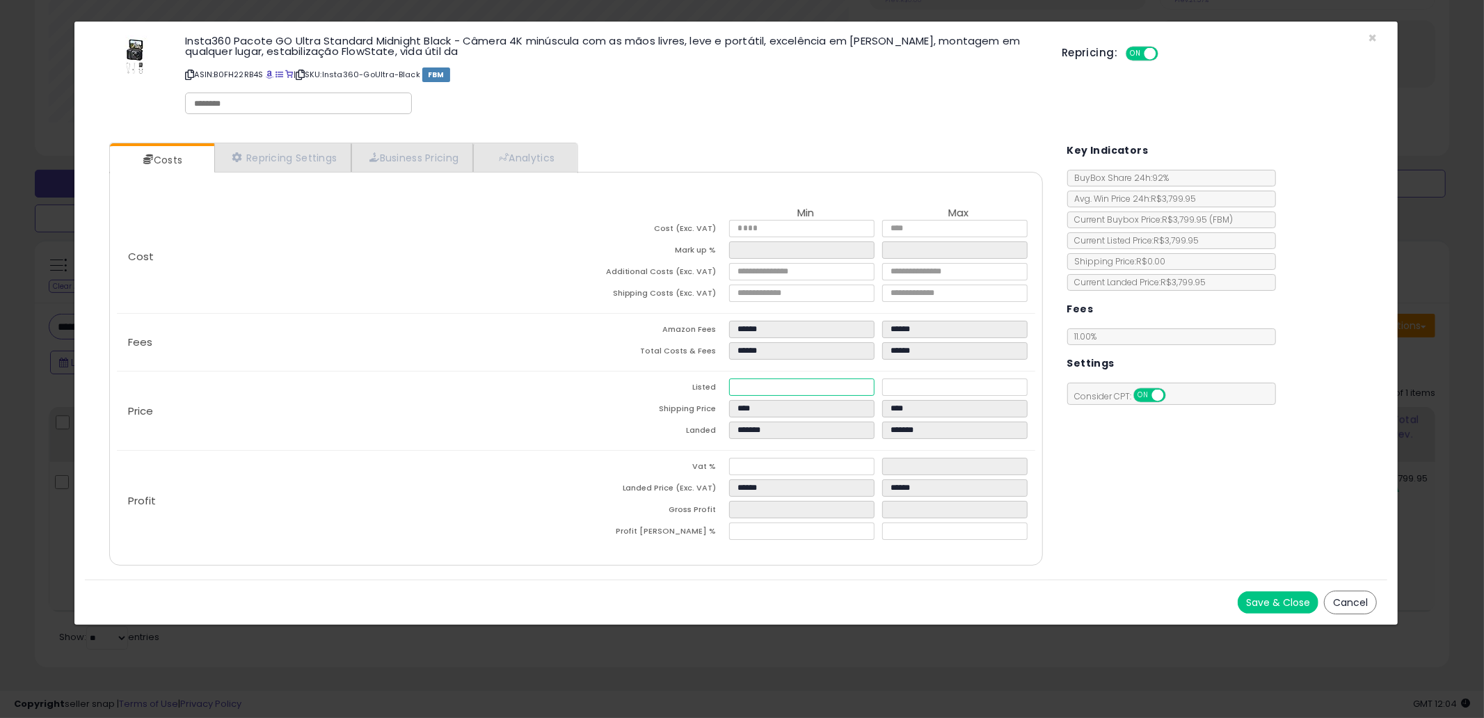 The width and height of the screenshot is (1484, 718). What do you see at coordinates (806, 214) in the screenshot?
I see `th: Min` at bounding box center [806, 214].